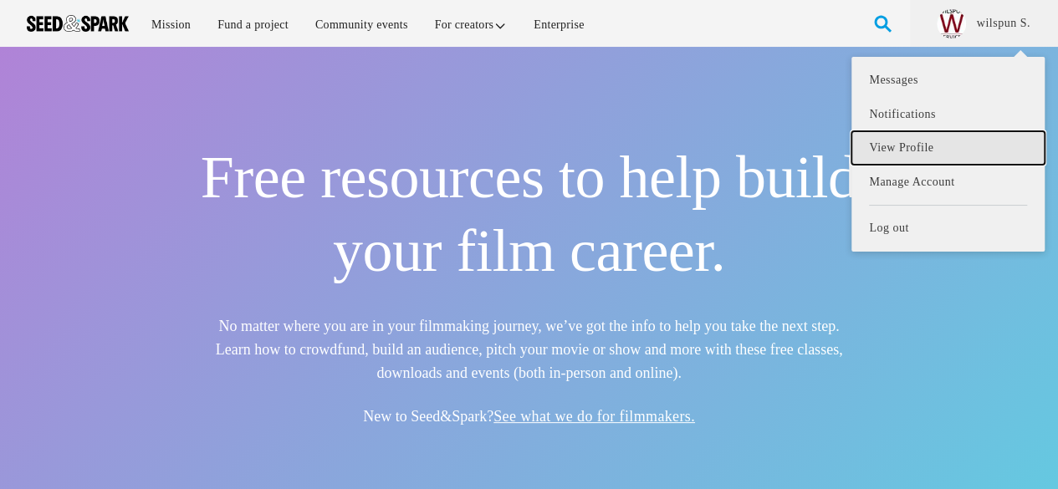  What do you see at coordinates (233, 104) in the screenshot?
I see `div: Keywords by Traffic` at bounding box center [233, 104].